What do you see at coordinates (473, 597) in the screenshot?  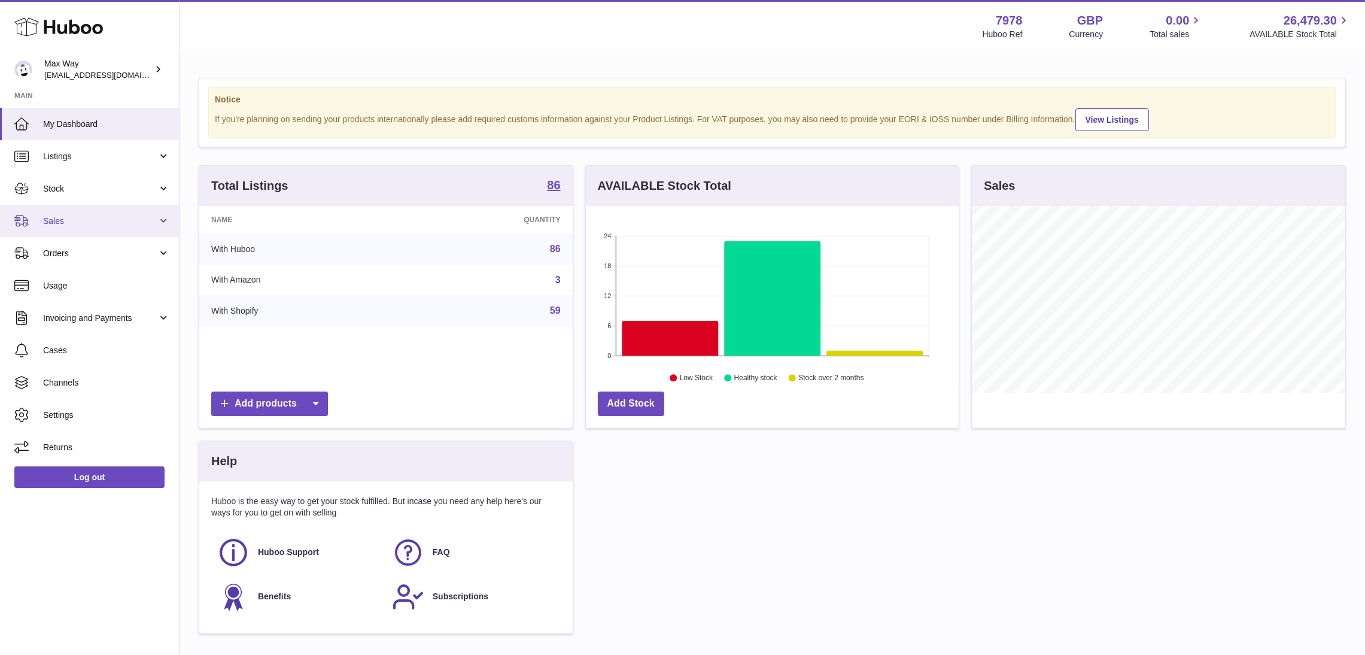 I see `a: Subscriptions` at bounding box center [473, 597].